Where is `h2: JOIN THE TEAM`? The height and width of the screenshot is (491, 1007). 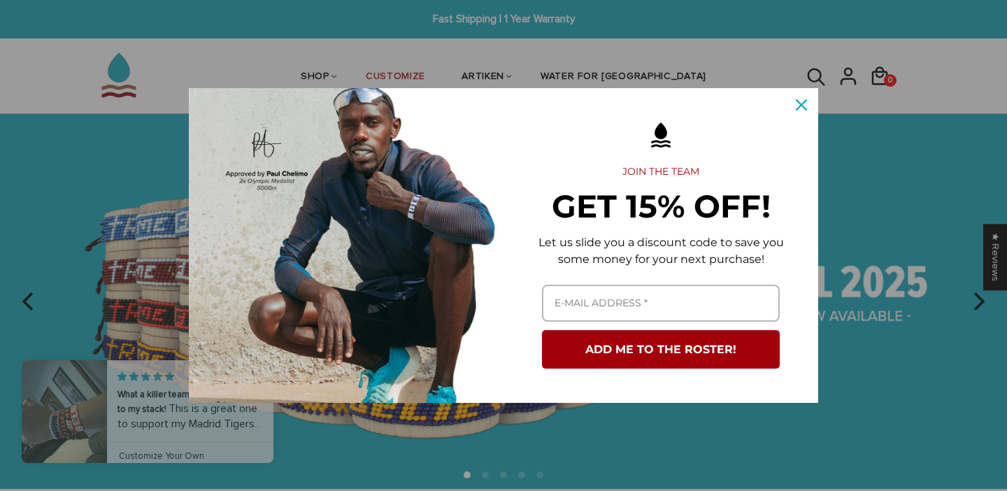
h2: JOIN THE TEAM is located at coordinates (661, 172).